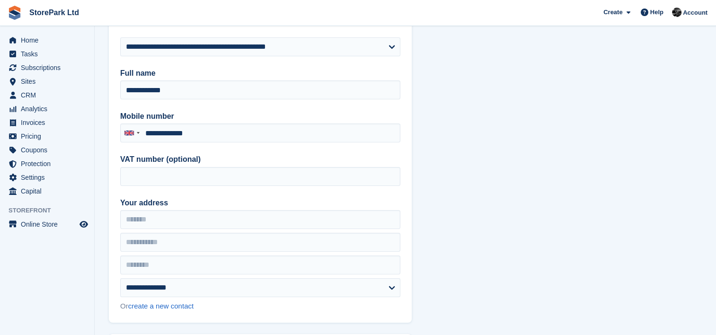 The width and height of the screenshot is (716, 335). What do you see at coordinates (49, 178) in the screenshot?
I see `span: Settings` at bounding box center [49, 178].